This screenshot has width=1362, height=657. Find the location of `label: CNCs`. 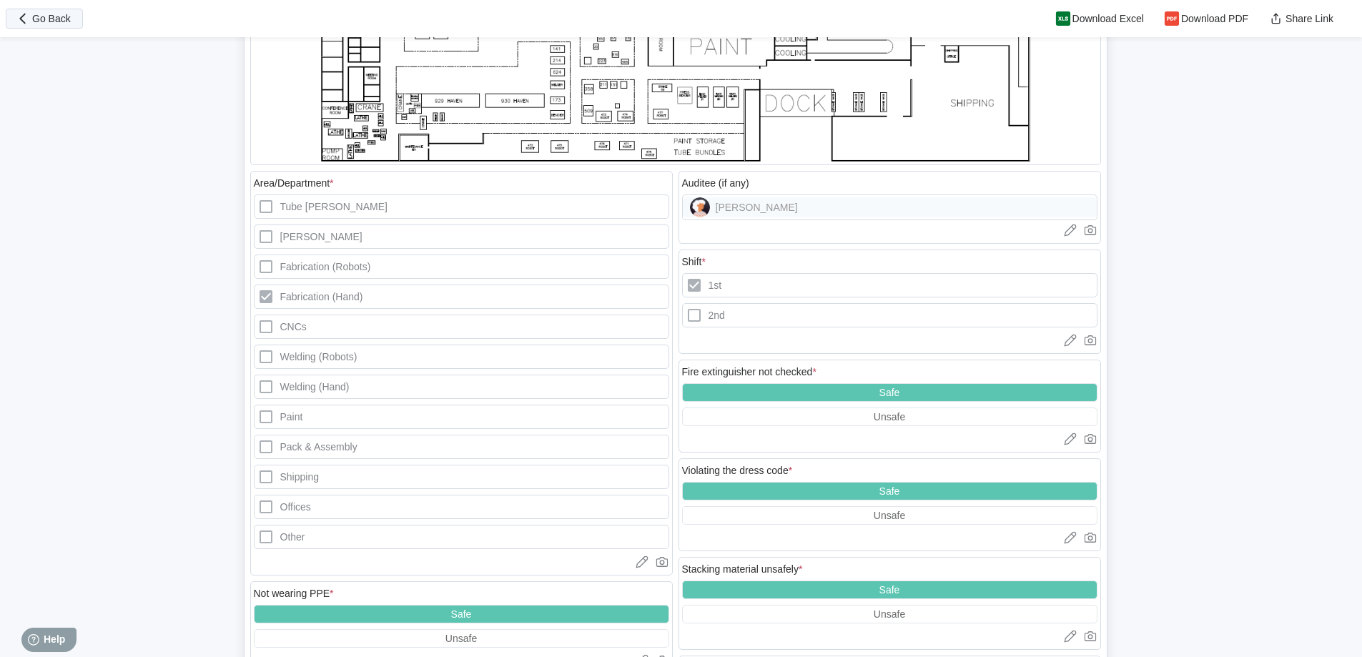

label: CNCs is located at coordinates (461, 327).